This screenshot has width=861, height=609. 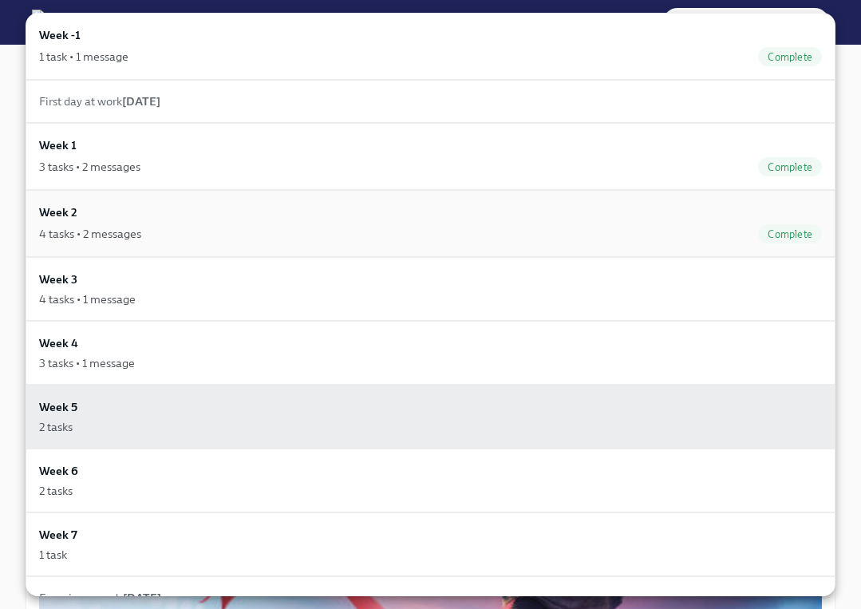 I want to click on div: 1 task, so click(x=53, y=555).